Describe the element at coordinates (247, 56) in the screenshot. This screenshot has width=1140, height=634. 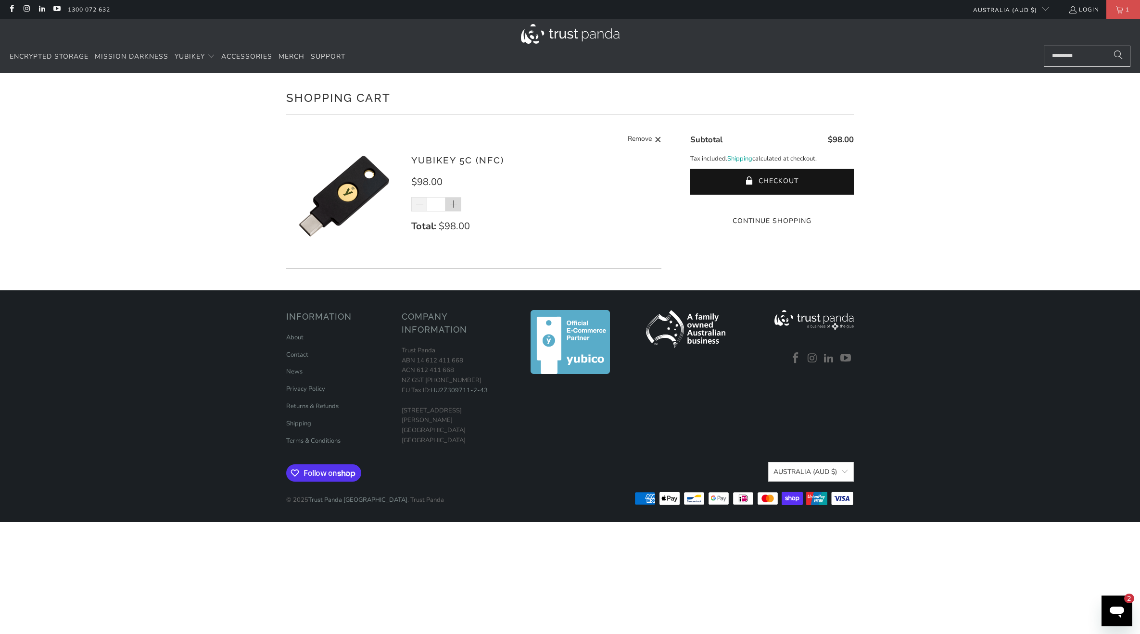
I see `span: Accessories` at that location.